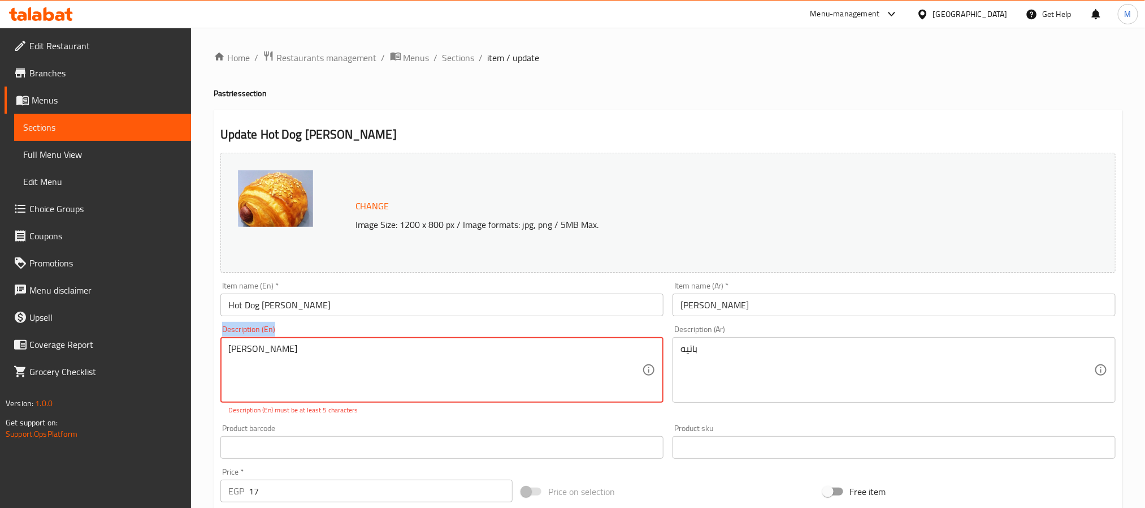 The width and height of the screenshot is (1145, 508). I want to click on div: Menu-management, so click(845, 14).